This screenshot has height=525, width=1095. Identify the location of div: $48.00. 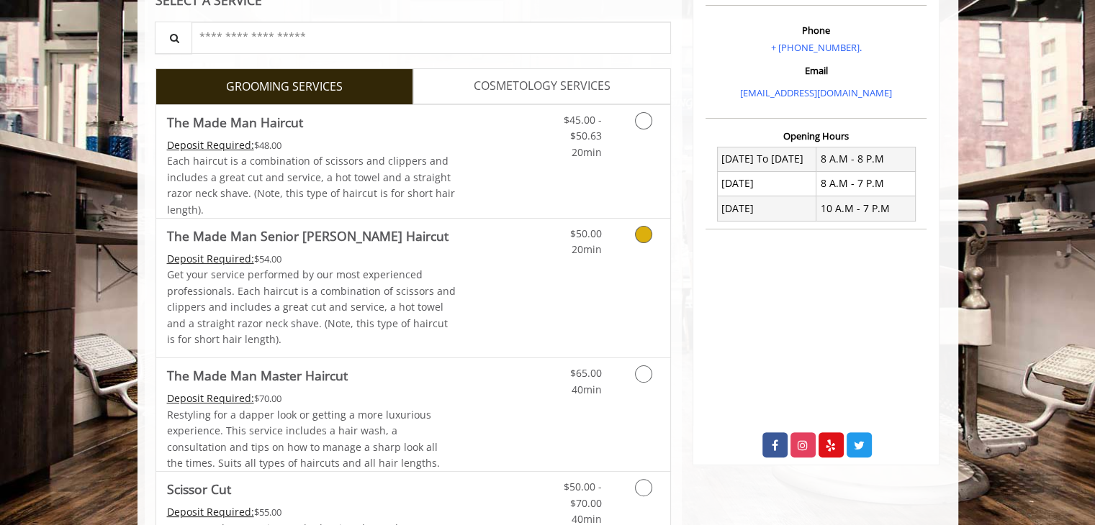
(312, 145).